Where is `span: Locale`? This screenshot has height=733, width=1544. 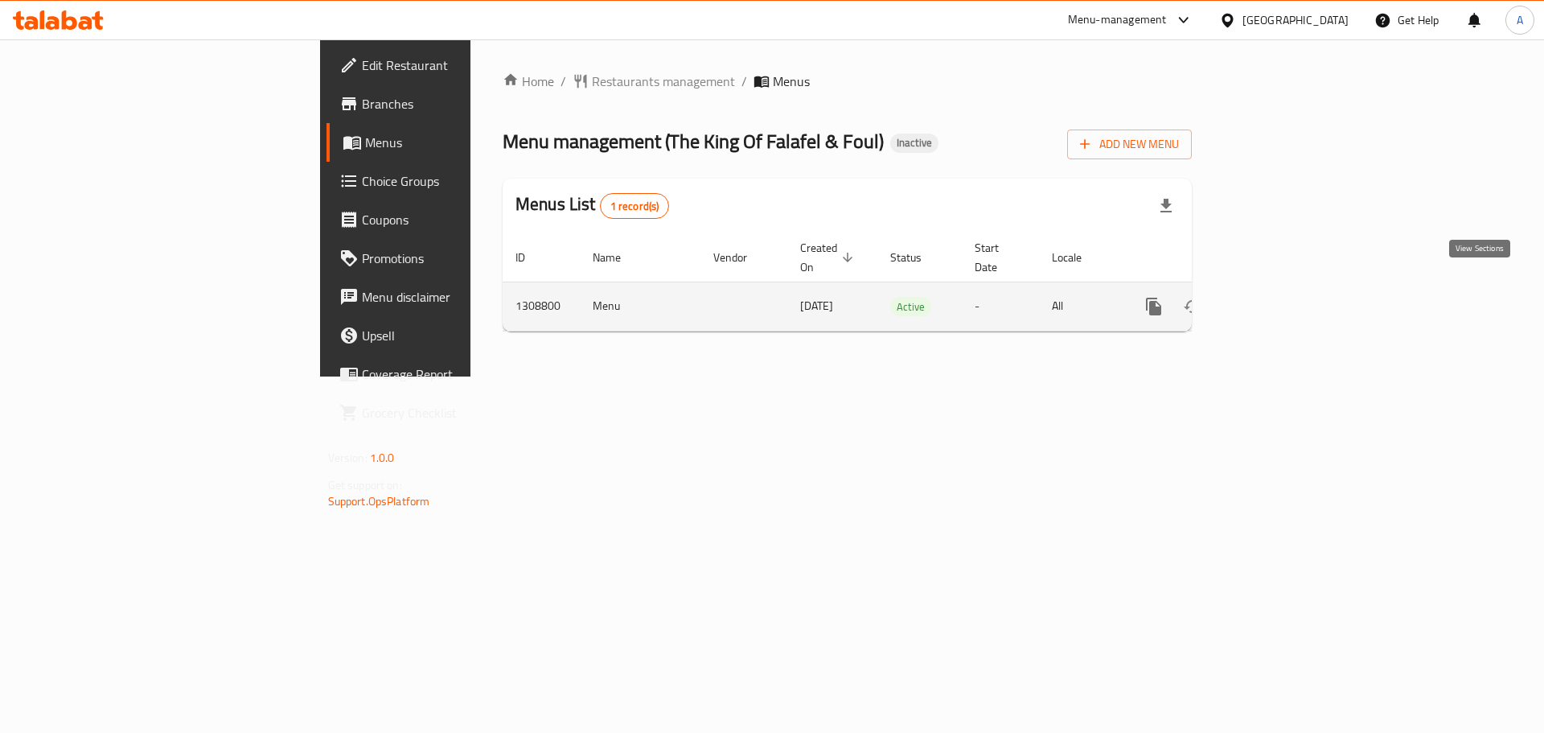 span: Locale is located at coordinates (1077, 257).